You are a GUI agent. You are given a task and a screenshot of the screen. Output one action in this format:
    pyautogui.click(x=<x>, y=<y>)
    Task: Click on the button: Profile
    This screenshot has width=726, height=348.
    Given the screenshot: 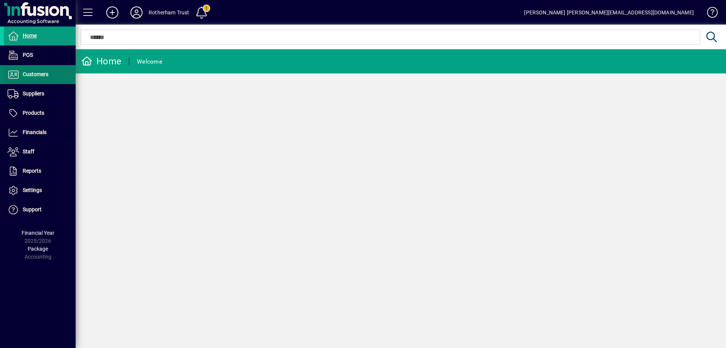 What is the action you would take?
    pyautogui.click(x=137, y=12)
    